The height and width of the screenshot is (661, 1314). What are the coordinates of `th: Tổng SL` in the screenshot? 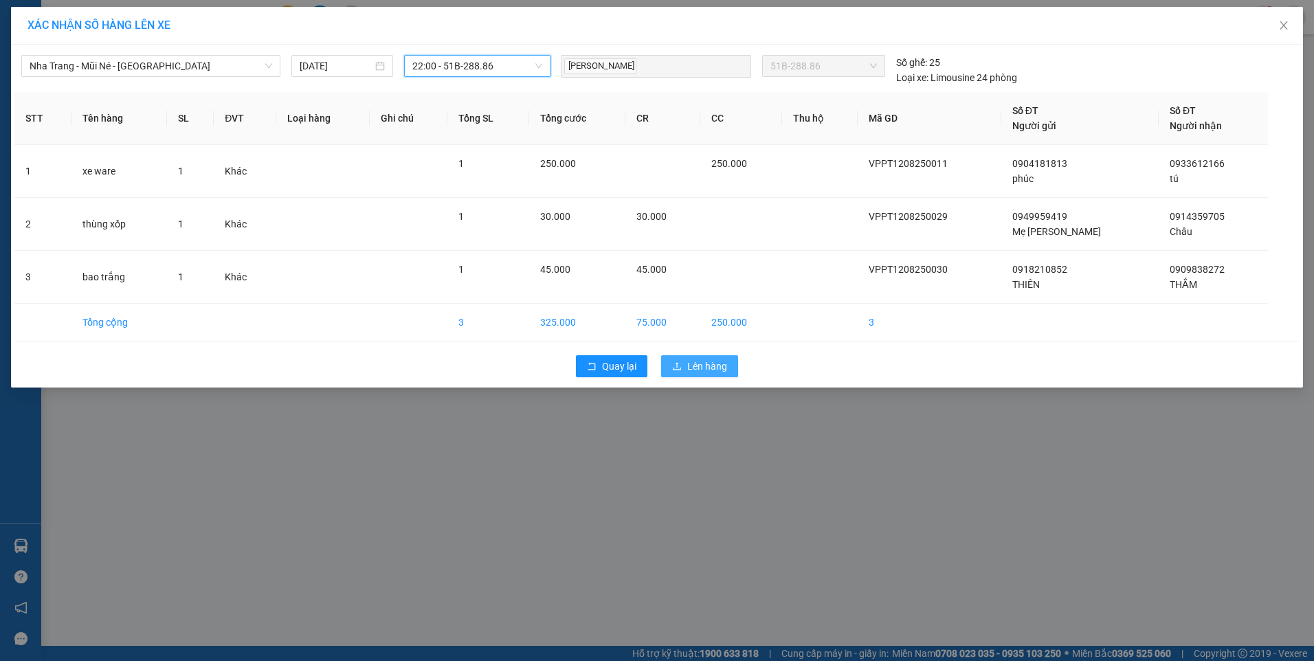 It's located at (488, 118).